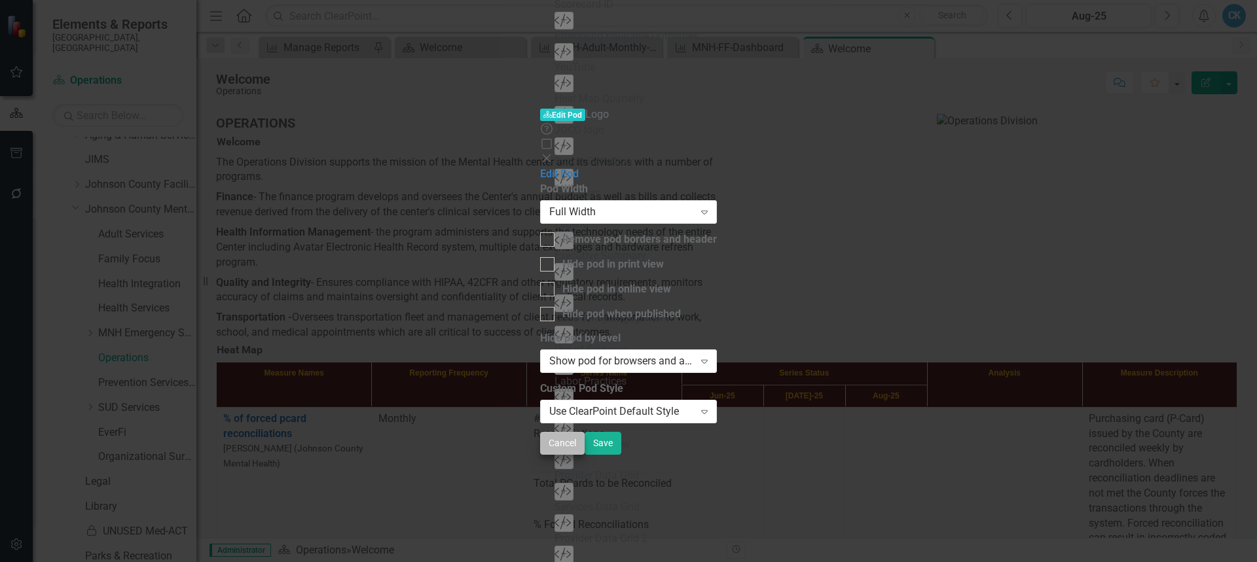  Describe the element at coordinates (559, 173) in the screenshot. I see `a: Edit Pod` at that location.